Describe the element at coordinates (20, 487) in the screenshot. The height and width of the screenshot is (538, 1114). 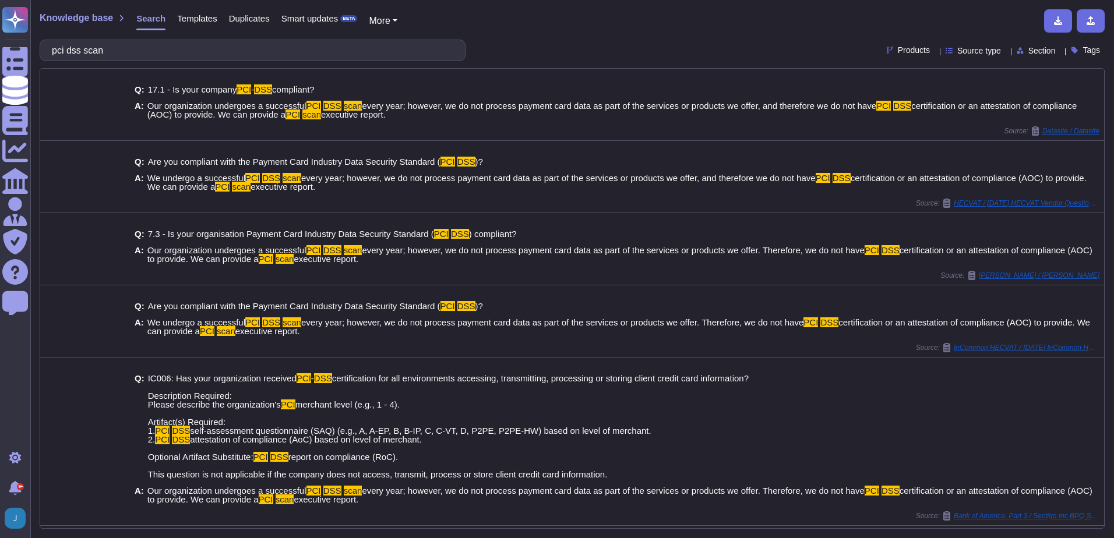
I see `div: 9+` at that location.